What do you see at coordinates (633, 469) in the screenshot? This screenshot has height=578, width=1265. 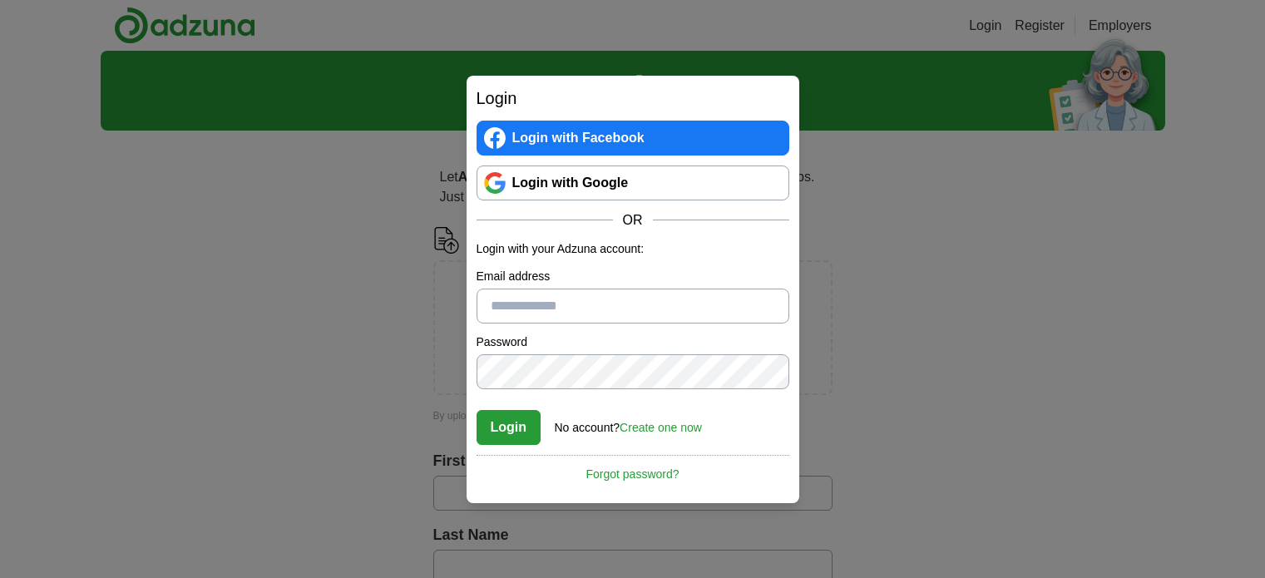 I see `a: Forgot password?` at bounding box center [633, 469].